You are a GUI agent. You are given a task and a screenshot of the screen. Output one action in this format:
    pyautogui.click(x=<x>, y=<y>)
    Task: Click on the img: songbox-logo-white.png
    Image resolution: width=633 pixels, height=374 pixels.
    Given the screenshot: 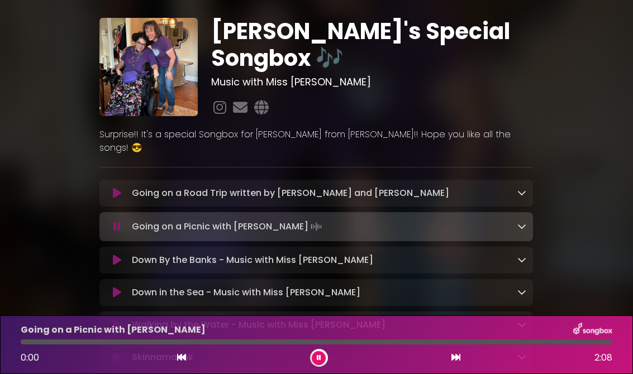 What is the action you would take?
    pyautogui.click(x=593, y=330)
    